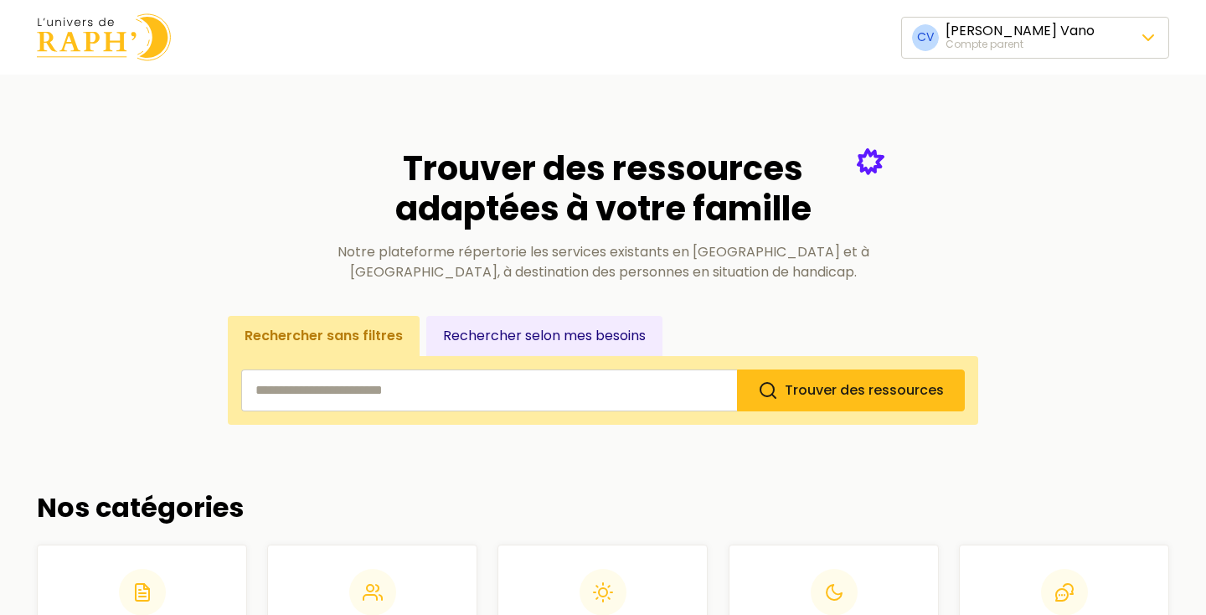 The image size is (1206, 615). I want to click on h2: Trouver des ressources adaptées à votre famille, so click(603, 188).